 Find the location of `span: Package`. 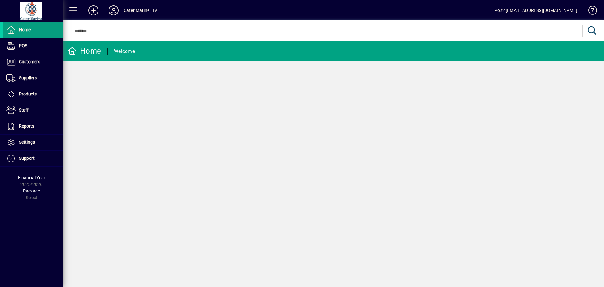

span: Package is located at coordinates (31, 191).